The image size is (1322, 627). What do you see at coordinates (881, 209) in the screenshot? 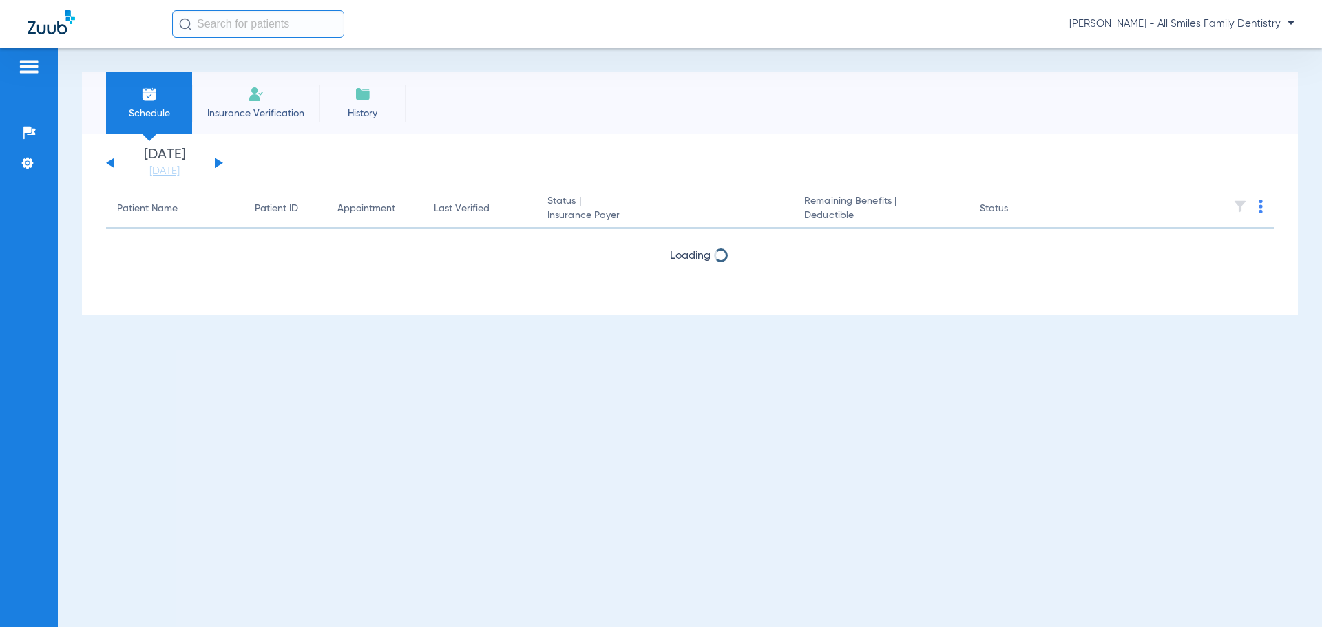
I see `th: Remaining Benefits |` at bounding box center [881, 209].